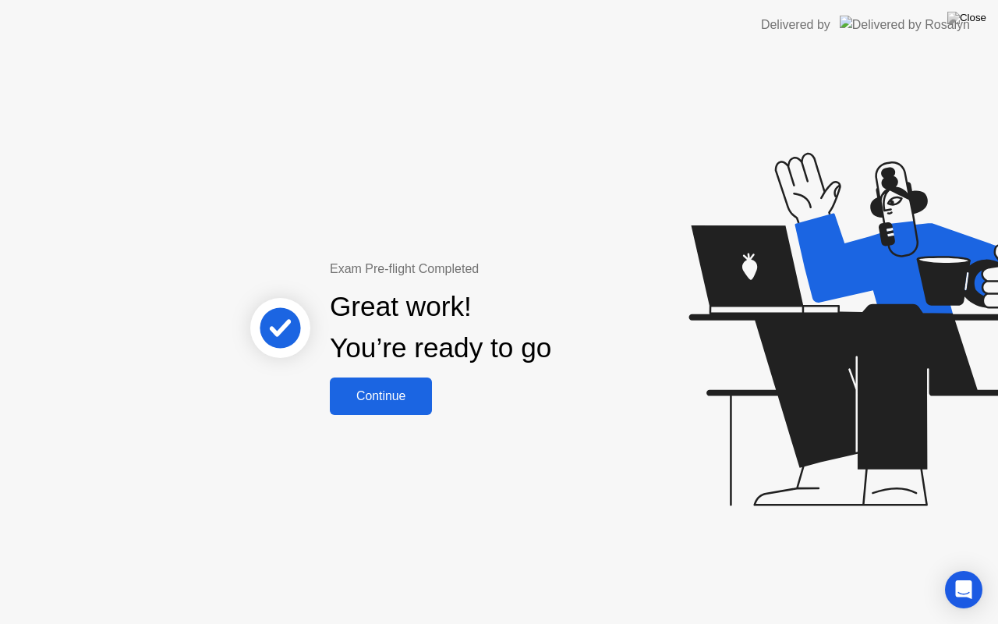 The image size is (998, 624). What do you see at coordinates (904, 24) in the screenshot?
I see `img: Delivered by Rosalyn` at bounding box center [904, 24].